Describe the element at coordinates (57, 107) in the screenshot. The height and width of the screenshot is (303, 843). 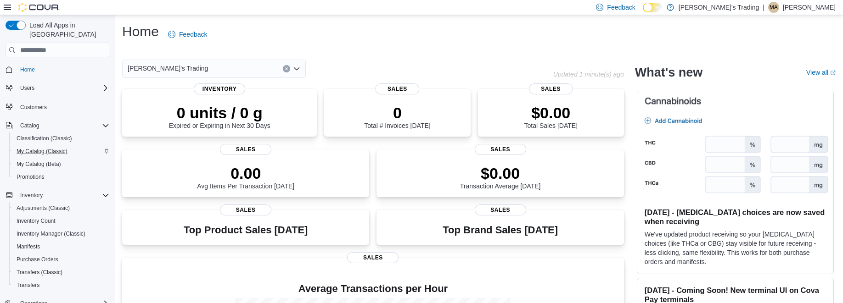
I see `button: Customers` at that location.